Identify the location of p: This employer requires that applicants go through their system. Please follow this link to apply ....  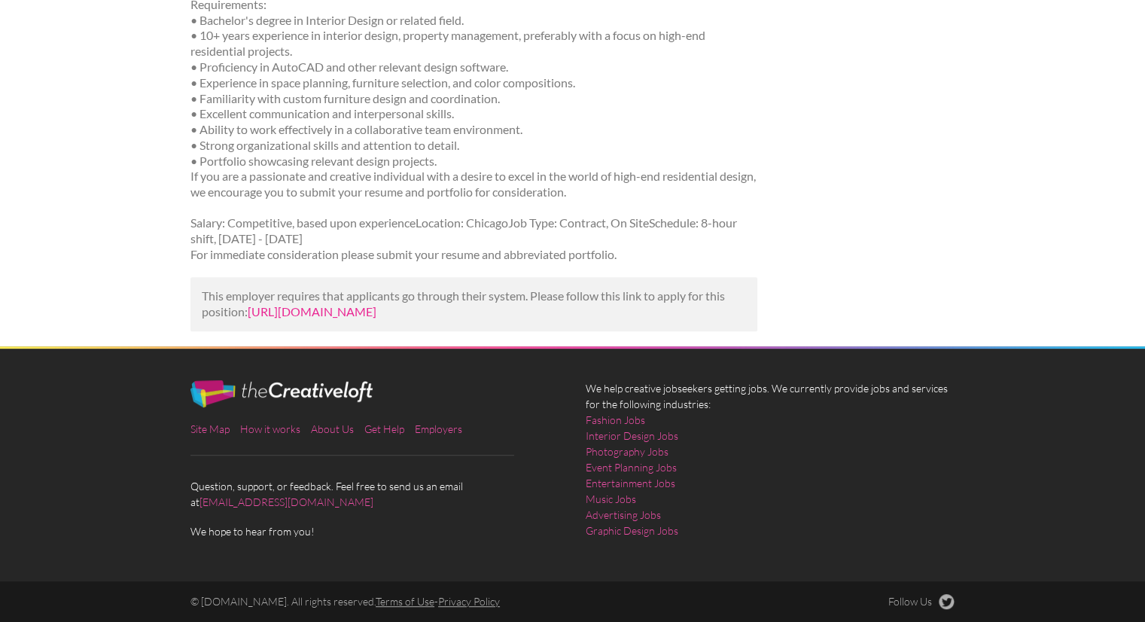
(473, 304).